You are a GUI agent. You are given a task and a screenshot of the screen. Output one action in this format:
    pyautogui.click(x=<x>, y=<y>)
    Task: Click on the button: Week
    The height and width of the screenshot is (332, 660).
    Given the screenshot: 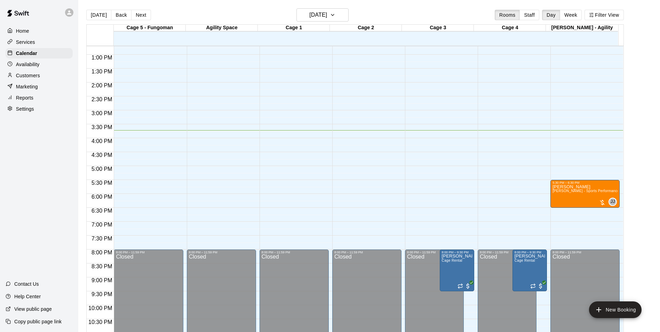 What is the action you would take?
    pyautogui.click(x=570, y=15)
    